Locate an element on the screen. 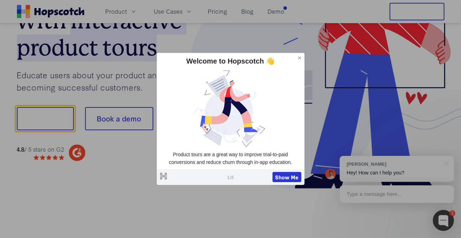 Image resolution: width=461 pixels, height=238 pixels. button: Product is located at coordinates (121, 11).